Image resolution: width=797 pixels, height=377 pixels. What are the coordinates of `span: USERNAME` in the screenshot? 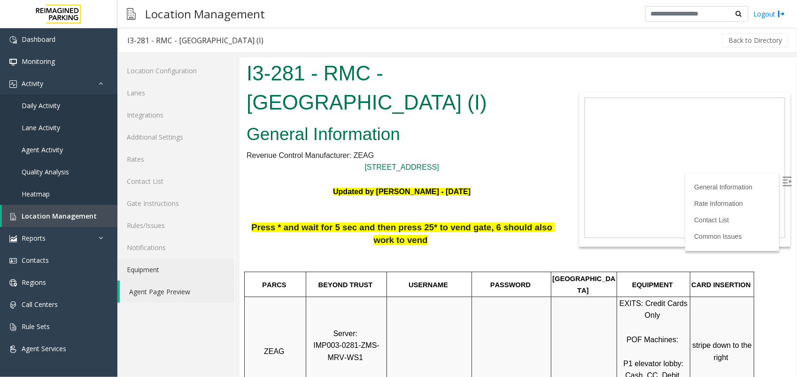 It's located at (189, 227).